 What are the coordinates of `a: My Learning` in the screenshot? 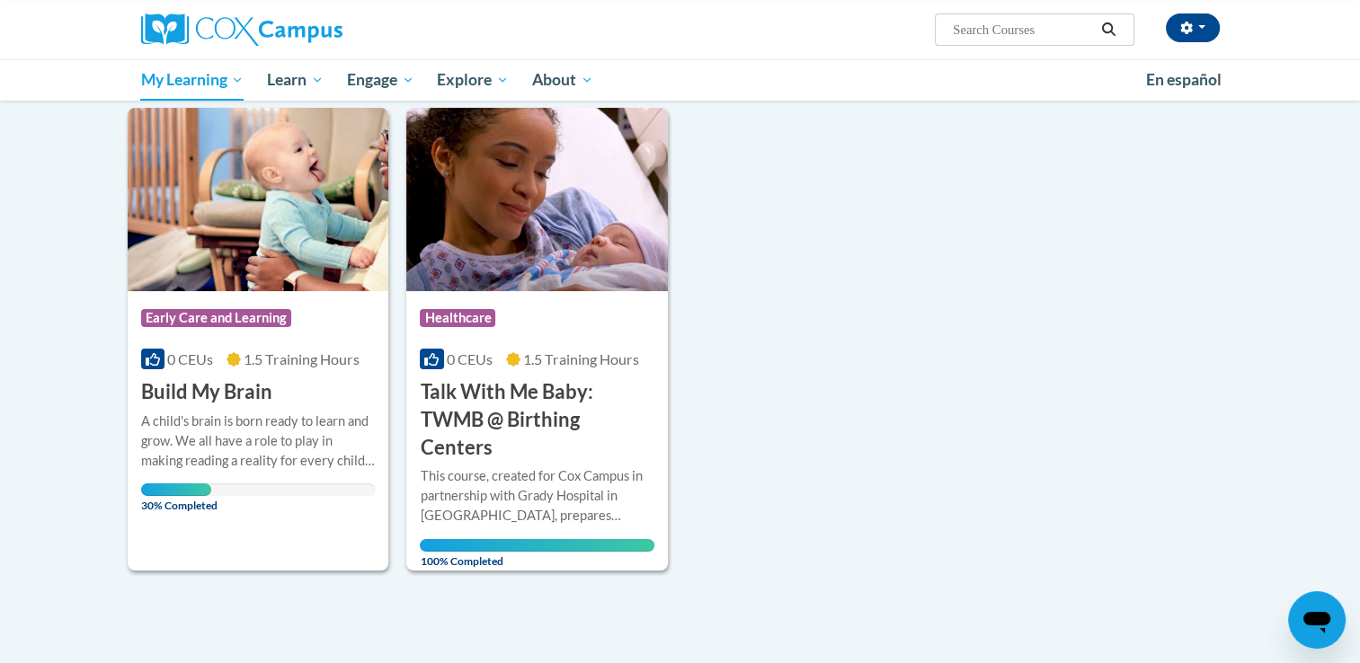 It's located at (192, 80).